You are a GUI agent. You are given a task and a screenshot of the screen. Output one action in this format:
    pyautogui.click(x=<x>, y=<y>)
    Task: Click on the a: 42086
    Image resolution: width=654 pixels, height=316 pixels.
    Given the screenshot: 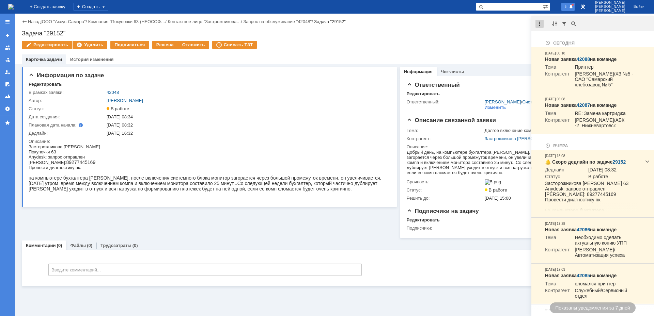 What is the action you would take?
    pyautogui.click(x=583, y=230)
    